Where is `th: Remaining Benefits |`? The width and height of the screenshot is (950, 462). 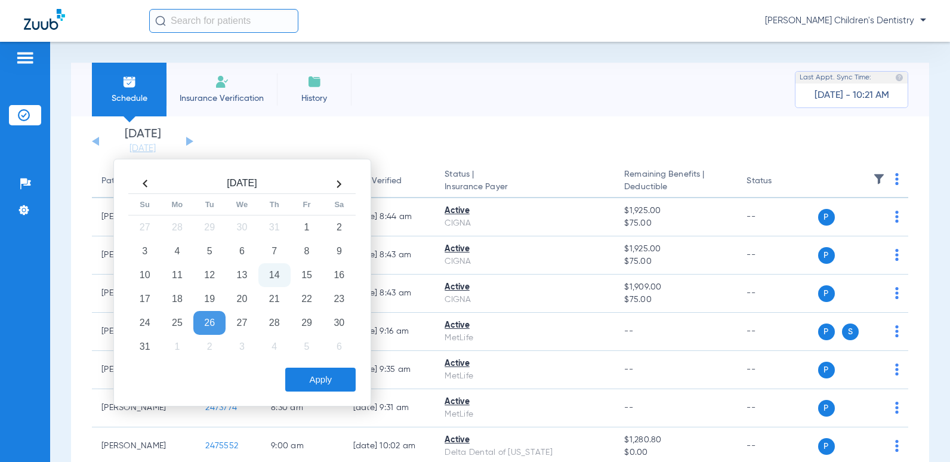 th: Remaining Benefits | is located at coordinates (675, 181).